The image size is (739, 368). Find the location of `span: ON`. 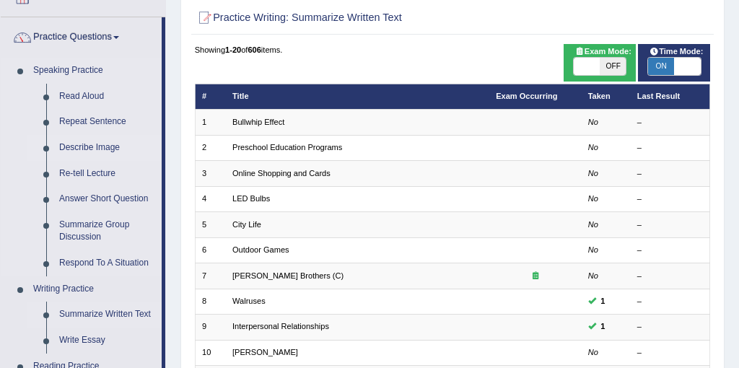

span: ON is located at coordinates (661, 66).